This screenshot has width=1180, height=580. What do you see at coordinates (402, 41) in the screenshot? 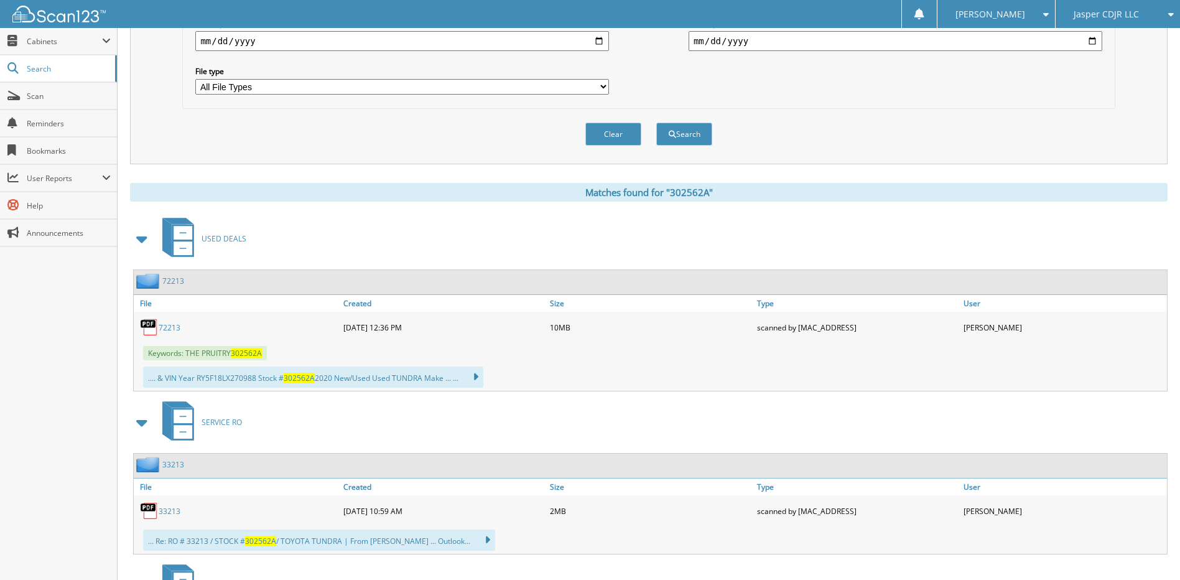
I see `input: start` at bounding box center [402, 41].